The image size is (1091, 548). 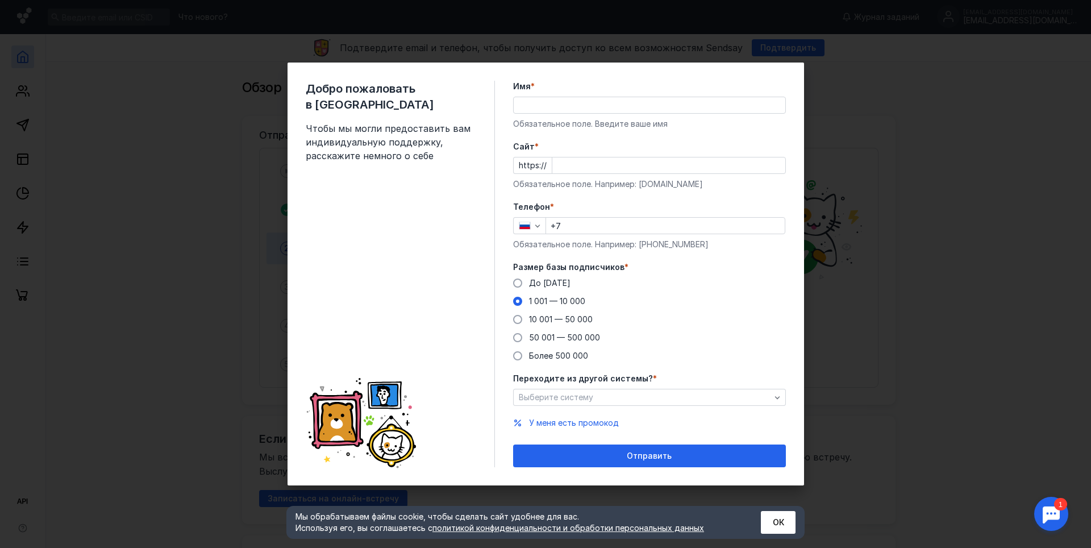 I want to click on button: Отправить, so click(x=650, y=456).